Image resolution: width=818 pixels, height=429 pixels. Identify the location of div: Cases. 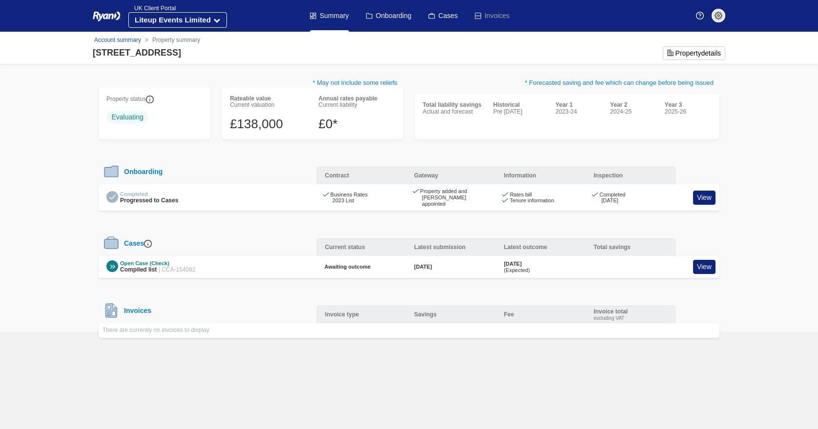
(136, 243).